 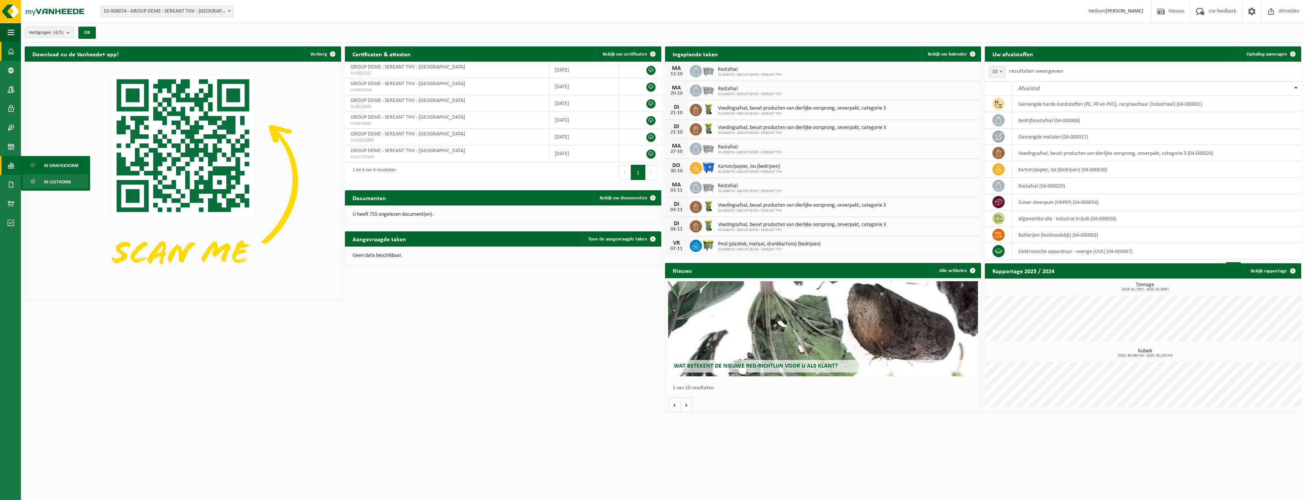 I want to click on td: restafval (04-000029), so click(x=1157, y=186).